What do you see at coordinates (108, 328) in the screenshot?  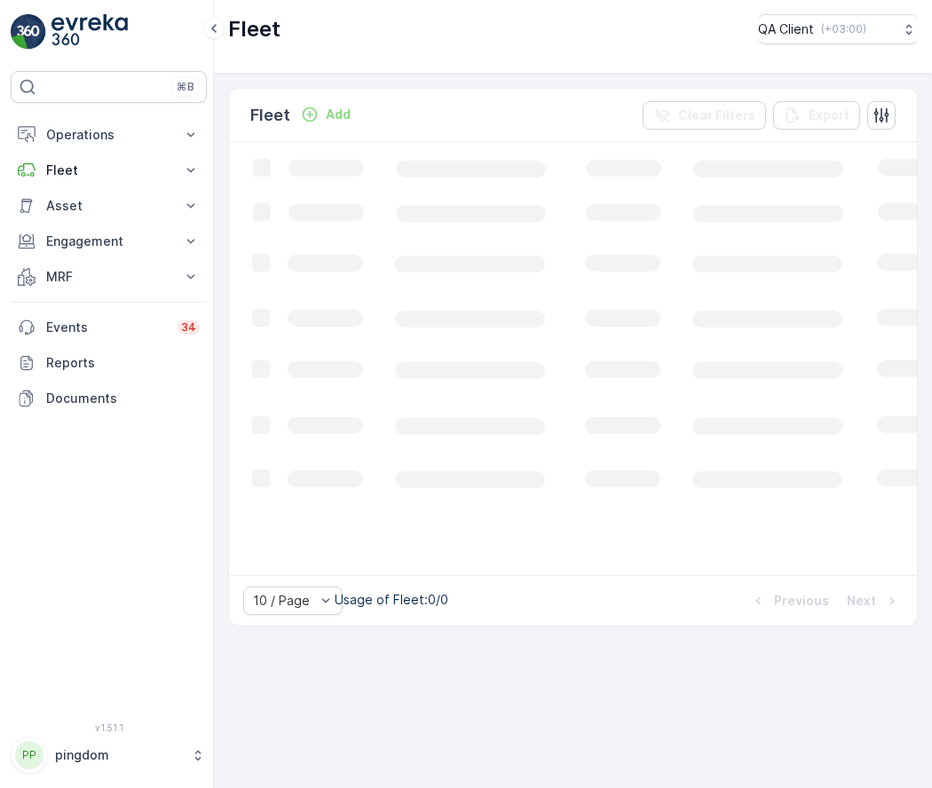 I see `a: Events34` at bounding box center [108, 328].